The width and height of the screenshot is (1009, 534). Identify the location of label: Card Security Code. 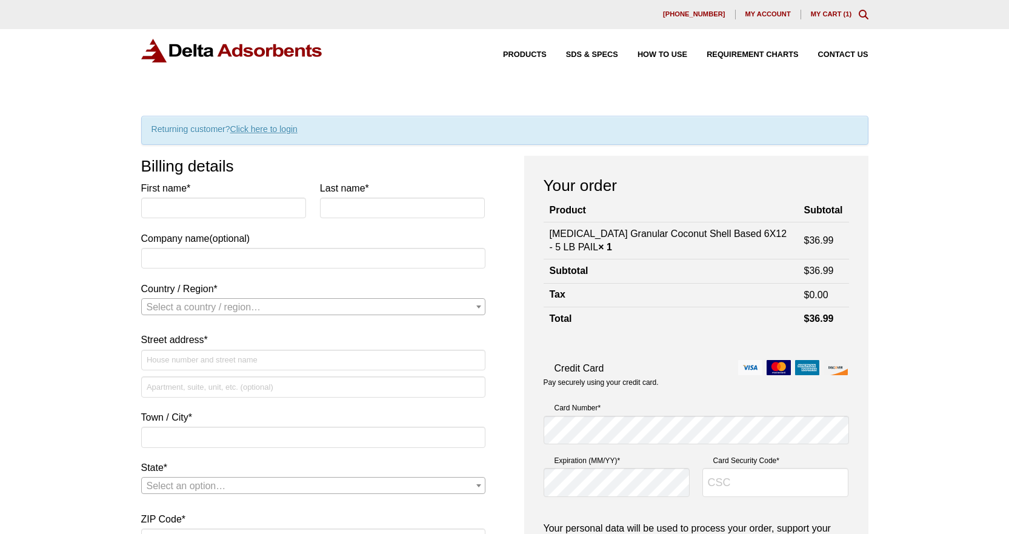
(775, 460).